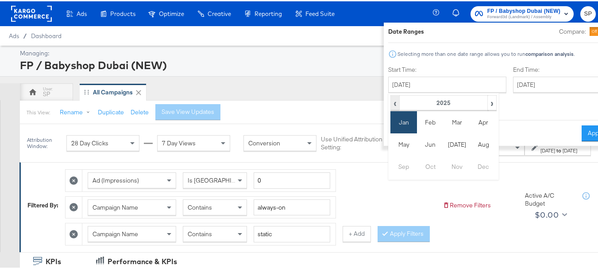 The width and height of the screenshot is (598, 269). What do you see at coordinates (444, 102) in the screenshot?
I see `th: 2025` at bounding box center [444, 102].